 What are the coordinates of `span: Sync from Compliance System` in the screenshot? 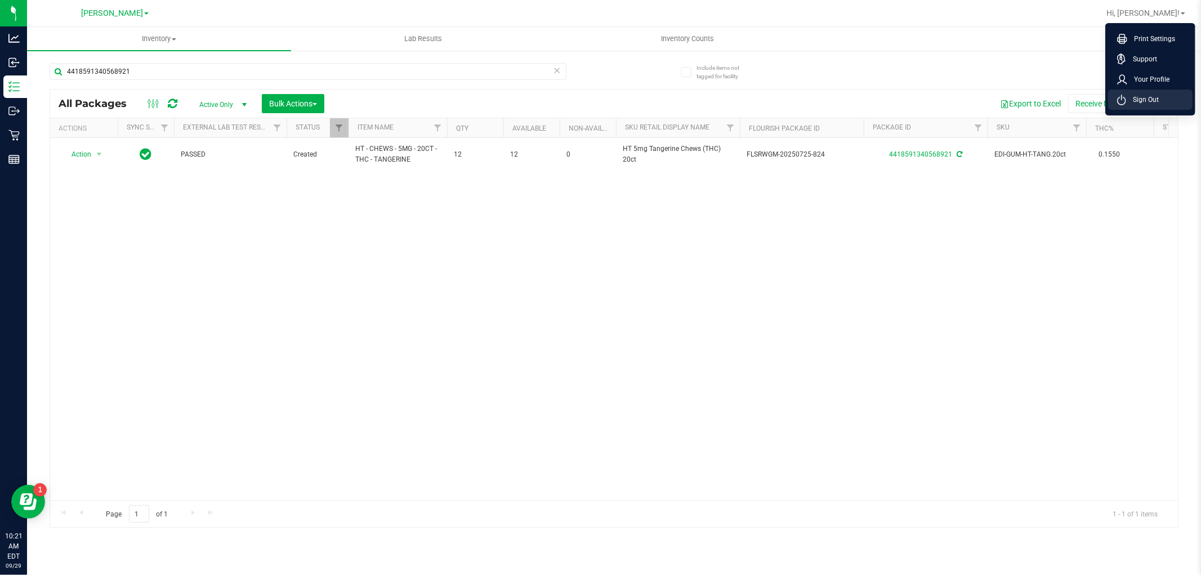 It's located at (959, 154).